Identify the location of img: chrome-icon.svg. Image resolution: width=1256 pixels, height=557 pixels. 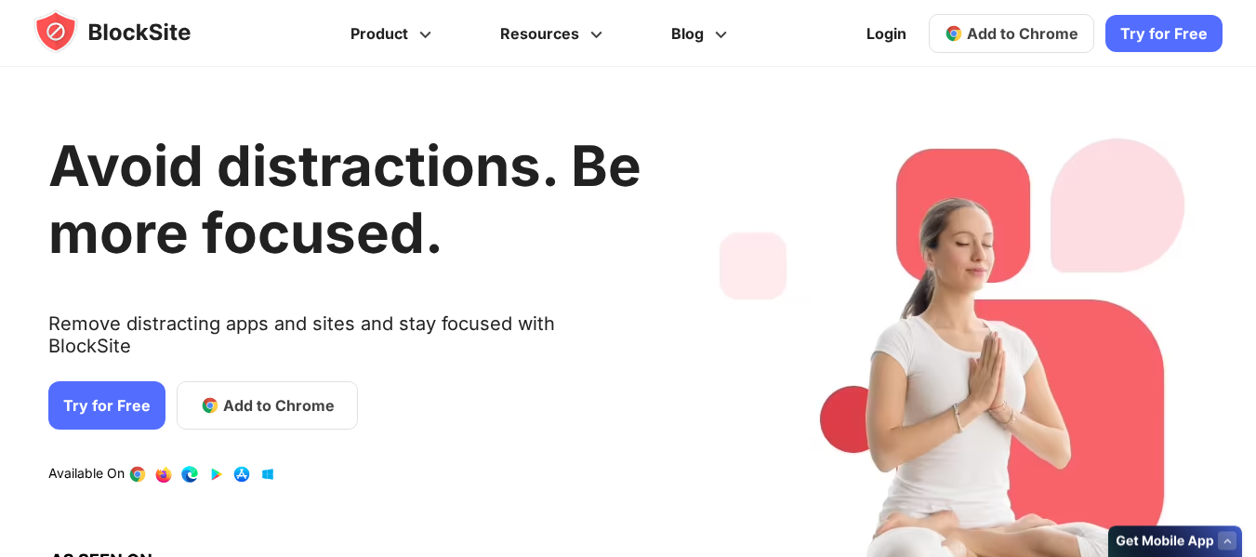
(954, 33).